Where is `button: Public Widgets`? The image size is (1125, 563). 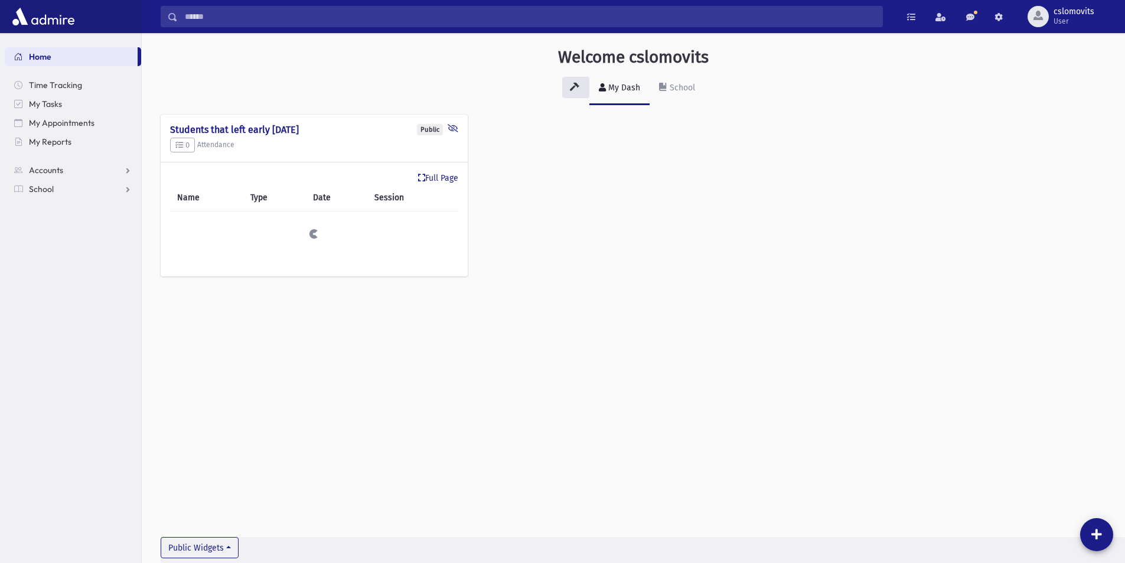
button: Public Widgets is located at coordinates (200, 547).